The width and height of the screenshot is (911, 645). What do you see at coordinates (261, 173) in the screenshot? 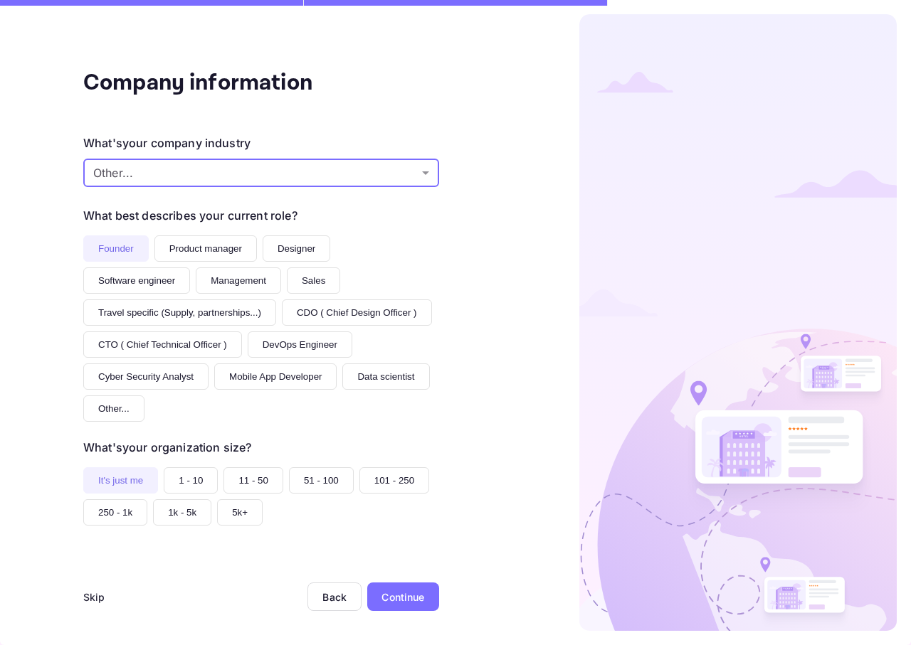
I see `div: Without label` at bounding box center [261, 173].